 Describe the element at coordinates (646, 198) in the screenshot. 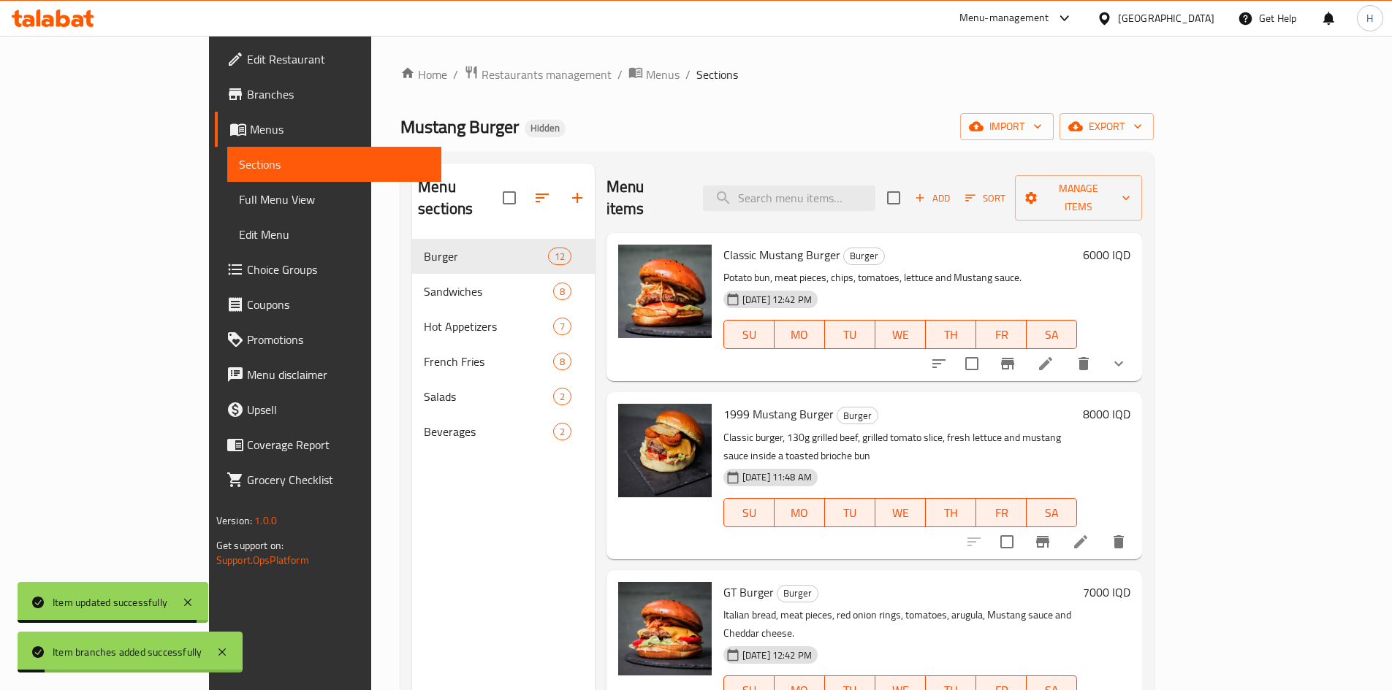

I see `h2: Menu items` at that location.